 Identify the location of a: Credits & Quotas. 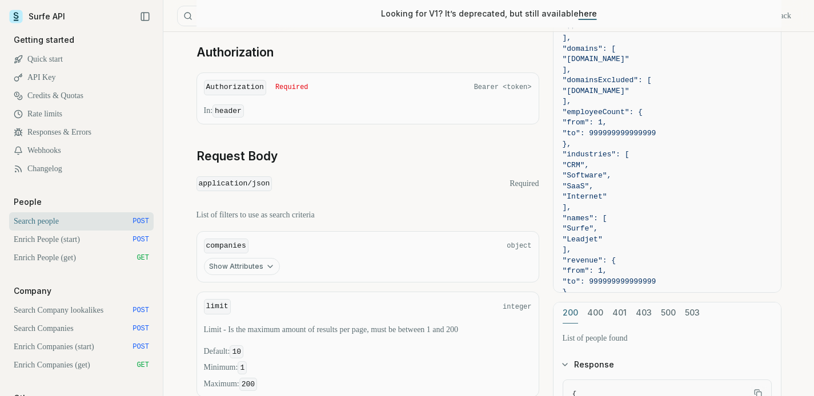
(81, 96).